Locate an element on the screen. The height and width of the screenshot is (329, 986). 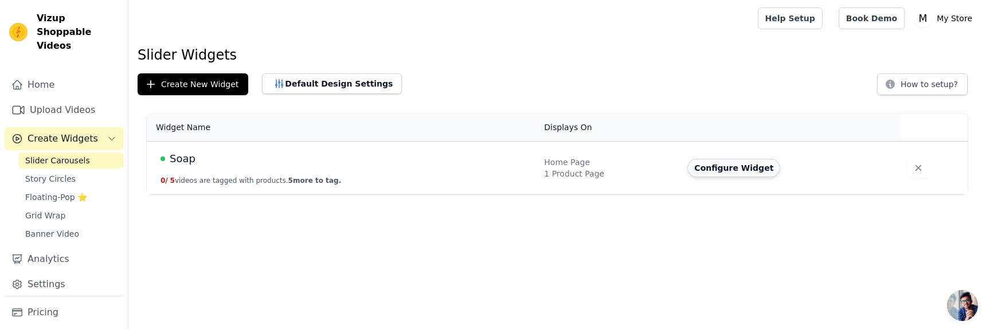
button: How to setup? is located at coordinates (923, 84).